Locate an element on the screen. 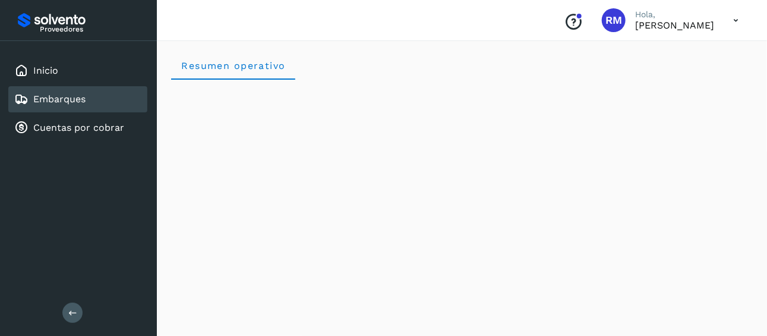 Image resolution: width=767 pixels, height=336 pixels. div: Embarques is located at coordinates (78, 99).